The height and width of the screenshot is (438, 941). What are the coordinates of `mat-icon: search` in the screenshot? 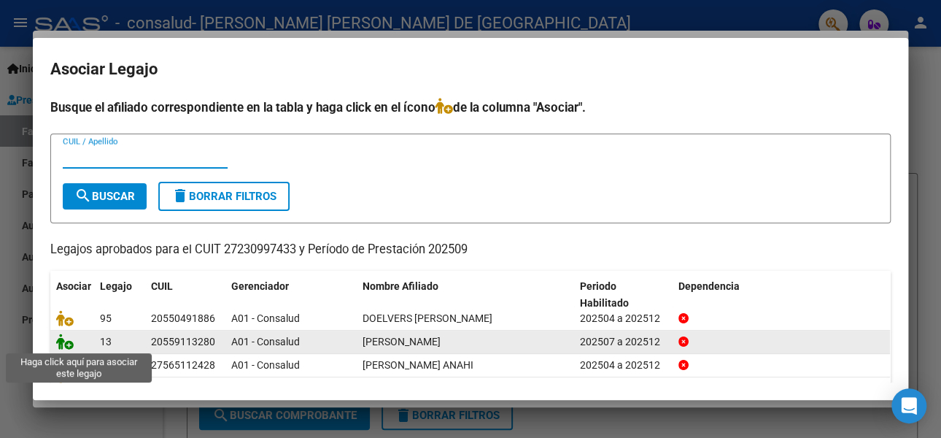 It's located at (83, 195).